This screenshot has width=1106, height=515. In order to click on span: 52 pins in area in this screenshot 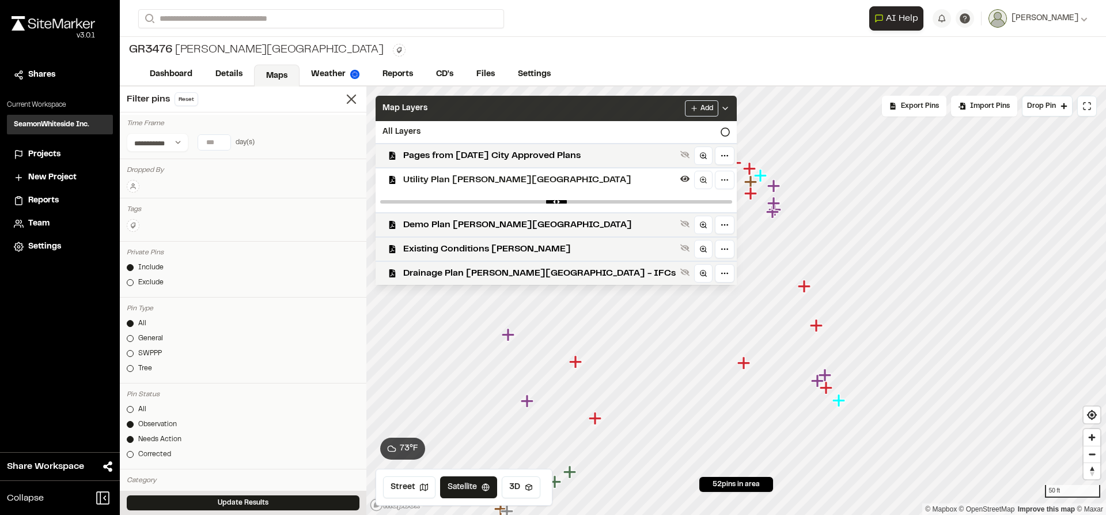, I will do `click(736, 484)`.